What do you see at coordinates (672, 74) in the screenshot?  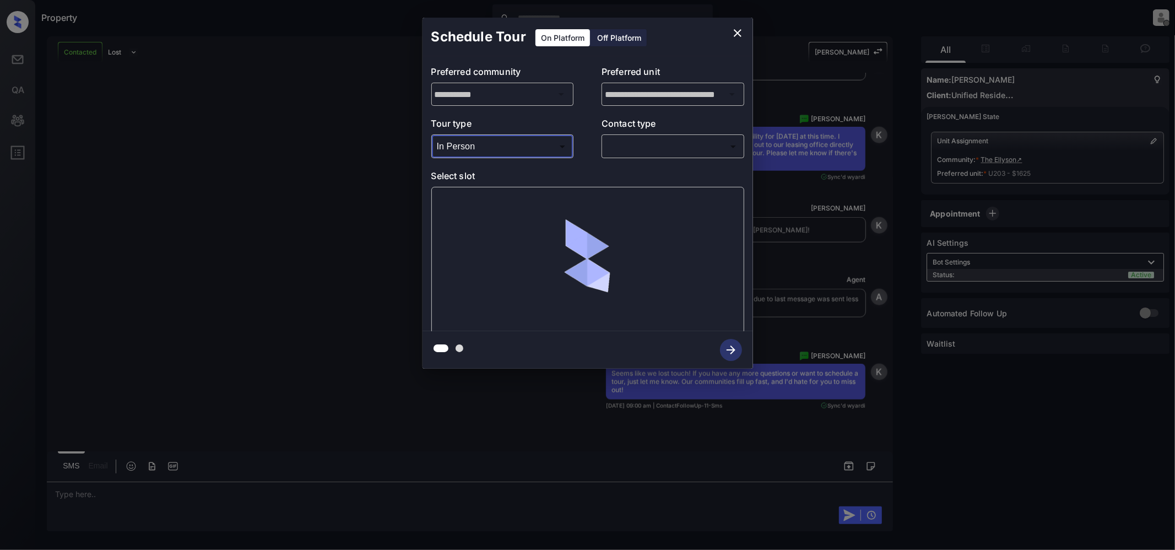 I see `p: Preferred unit` at bounding box center [672, 74].